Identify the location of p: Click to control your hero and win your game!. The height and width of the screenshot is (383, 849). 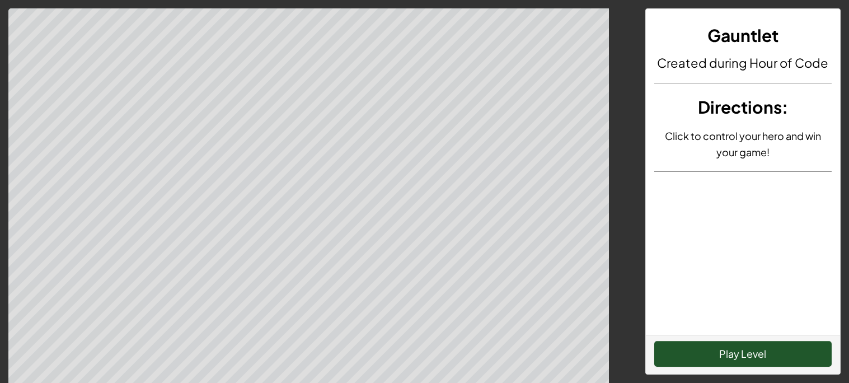
(743, 144).